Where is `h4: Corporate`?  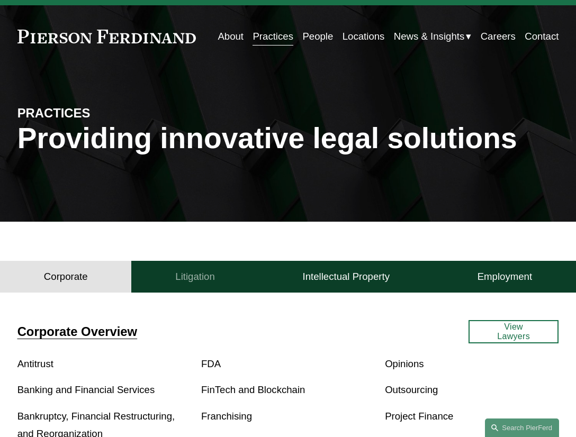
h4: Corporate is located at coordinates (66, 277).